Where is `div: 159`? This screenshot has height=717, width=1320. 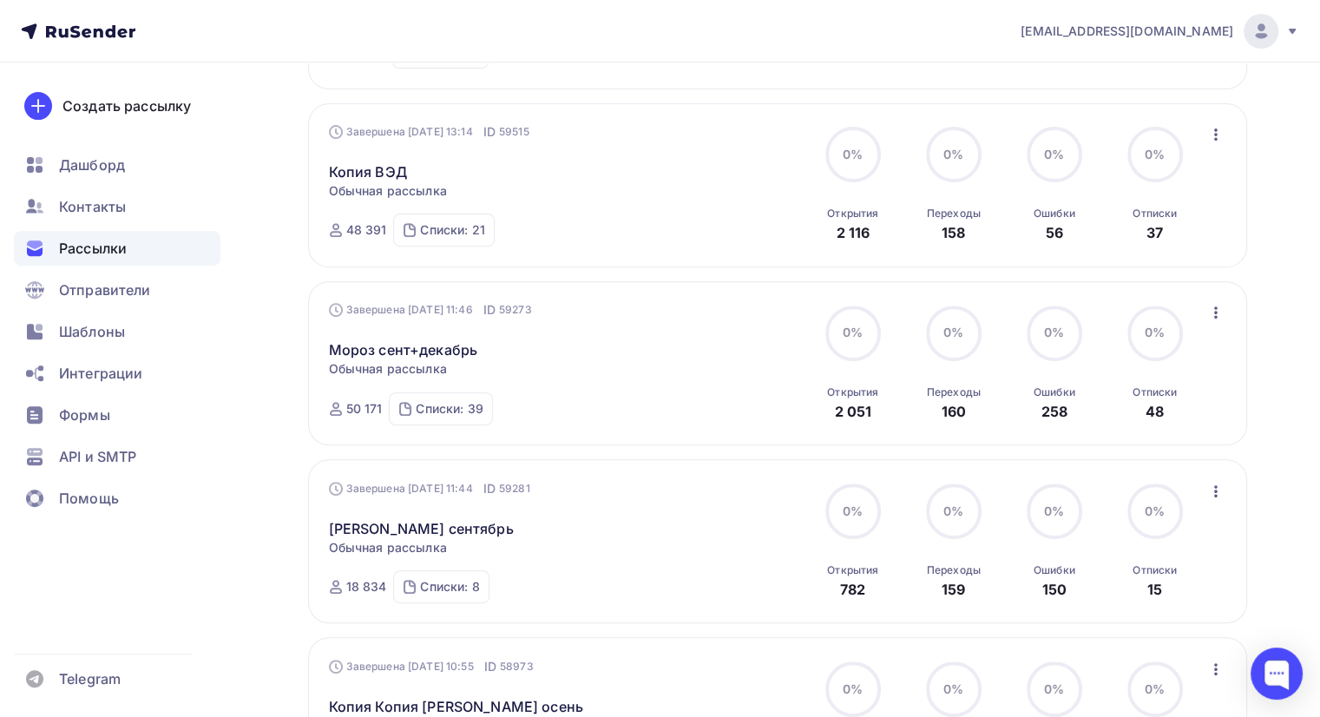 div: 159 is located at coordinates (953, 589).